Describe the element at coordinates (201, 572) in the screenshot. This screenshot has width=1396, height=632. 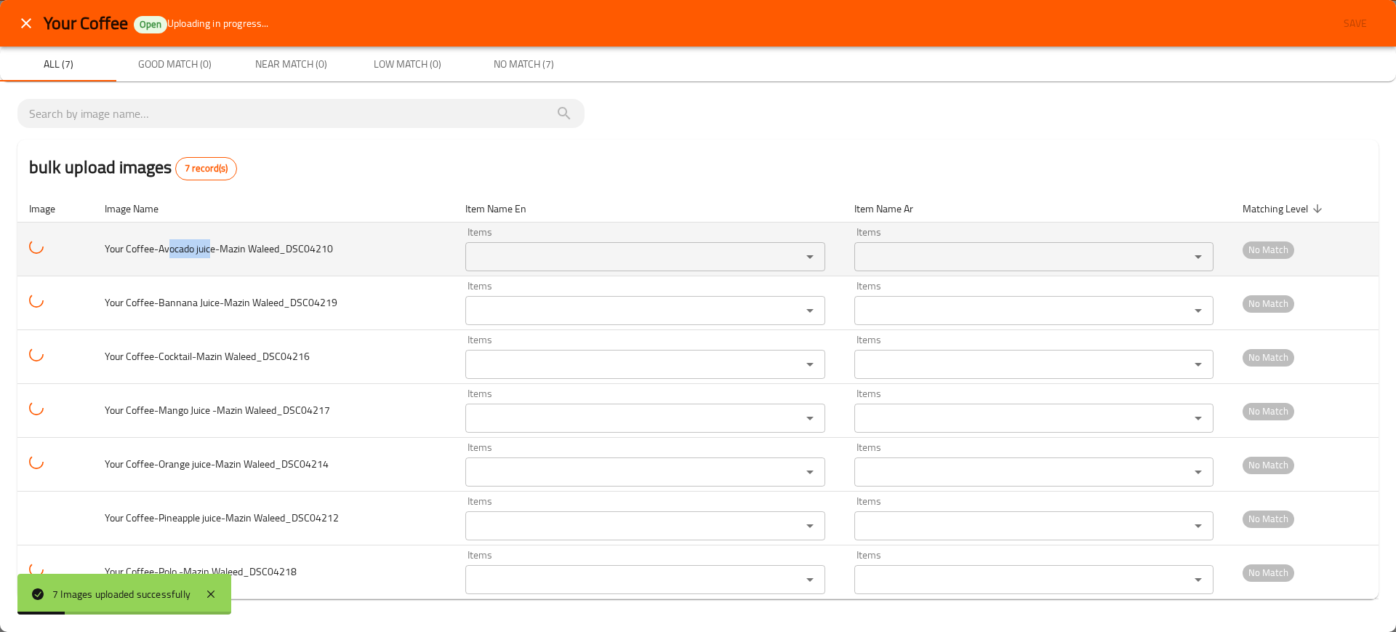
I see `span: Your Coffee-Polo -Mazin Waleed_DSC04218` at that location.